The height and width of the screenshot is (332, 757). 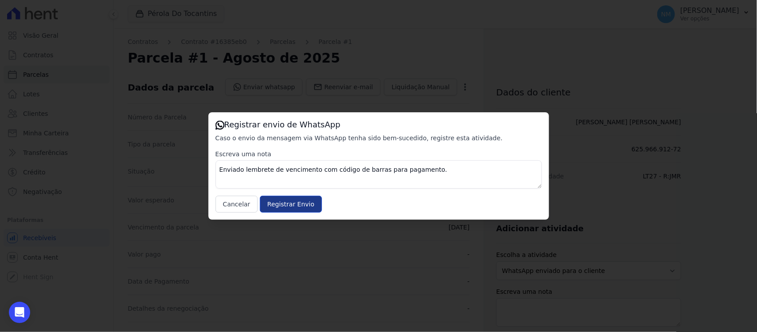 What do you see at coordinates (237, 204) in the screenshot?
I see `button: Cancelar` at bounding box center [237, 204].